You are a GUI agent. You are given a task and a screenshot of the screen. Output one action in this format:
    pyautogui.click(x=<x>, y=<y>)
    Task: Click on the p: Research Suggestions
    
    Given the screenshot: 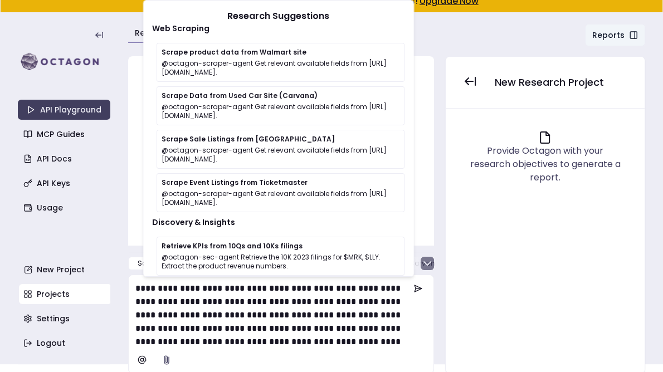 What is the action you would take?
    pyautogui.click(x=278, y=16)
    